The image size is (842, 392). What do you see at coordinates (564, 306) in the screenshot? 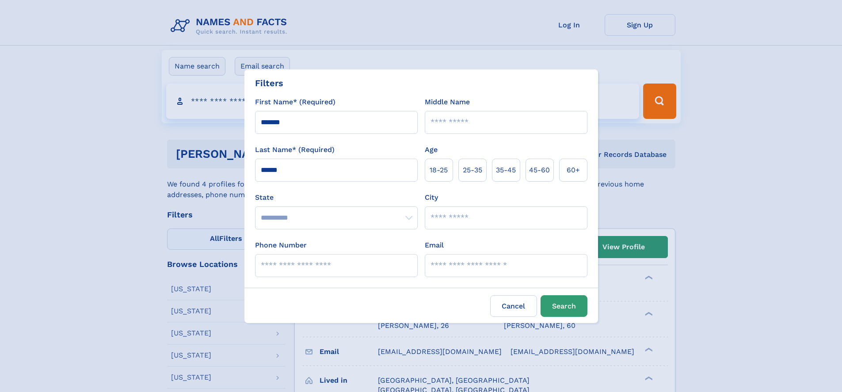
I see `button: Search` at bounding box center [564, 306].